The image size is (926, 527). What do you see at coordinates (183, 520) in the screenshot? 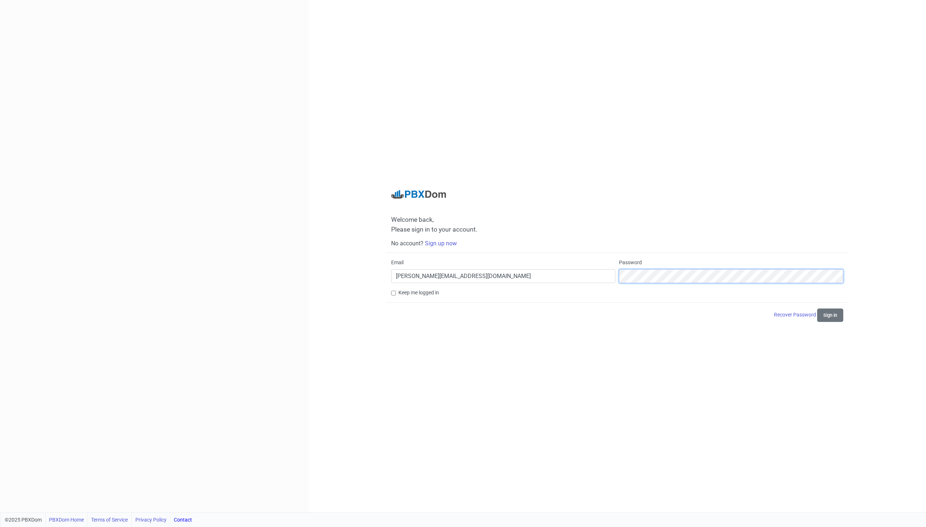
I see `a: Contact` at bounding box center [183, 520].